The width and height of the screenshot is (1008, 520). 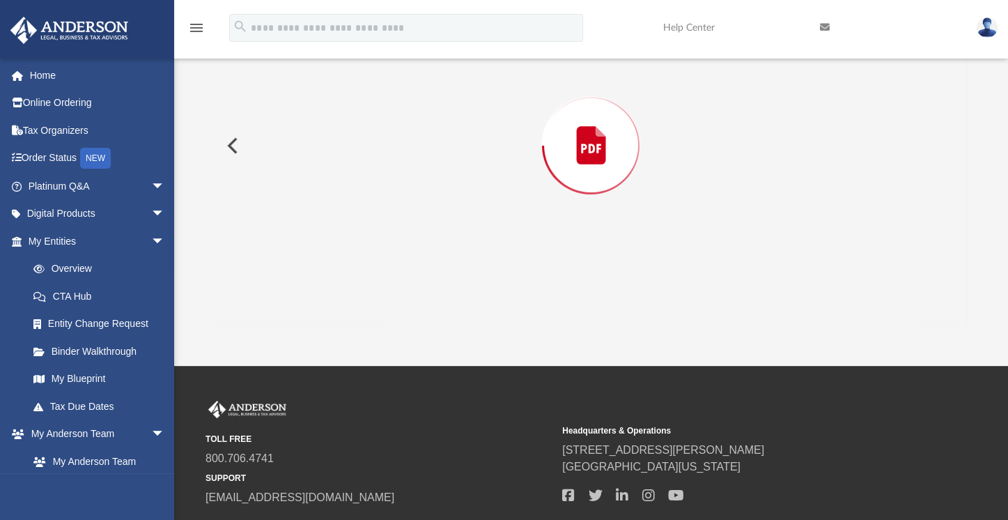 What do you see at coordinates (240, 26) in the screenshot?
I see `i: search` at bounding box center [240, 26].